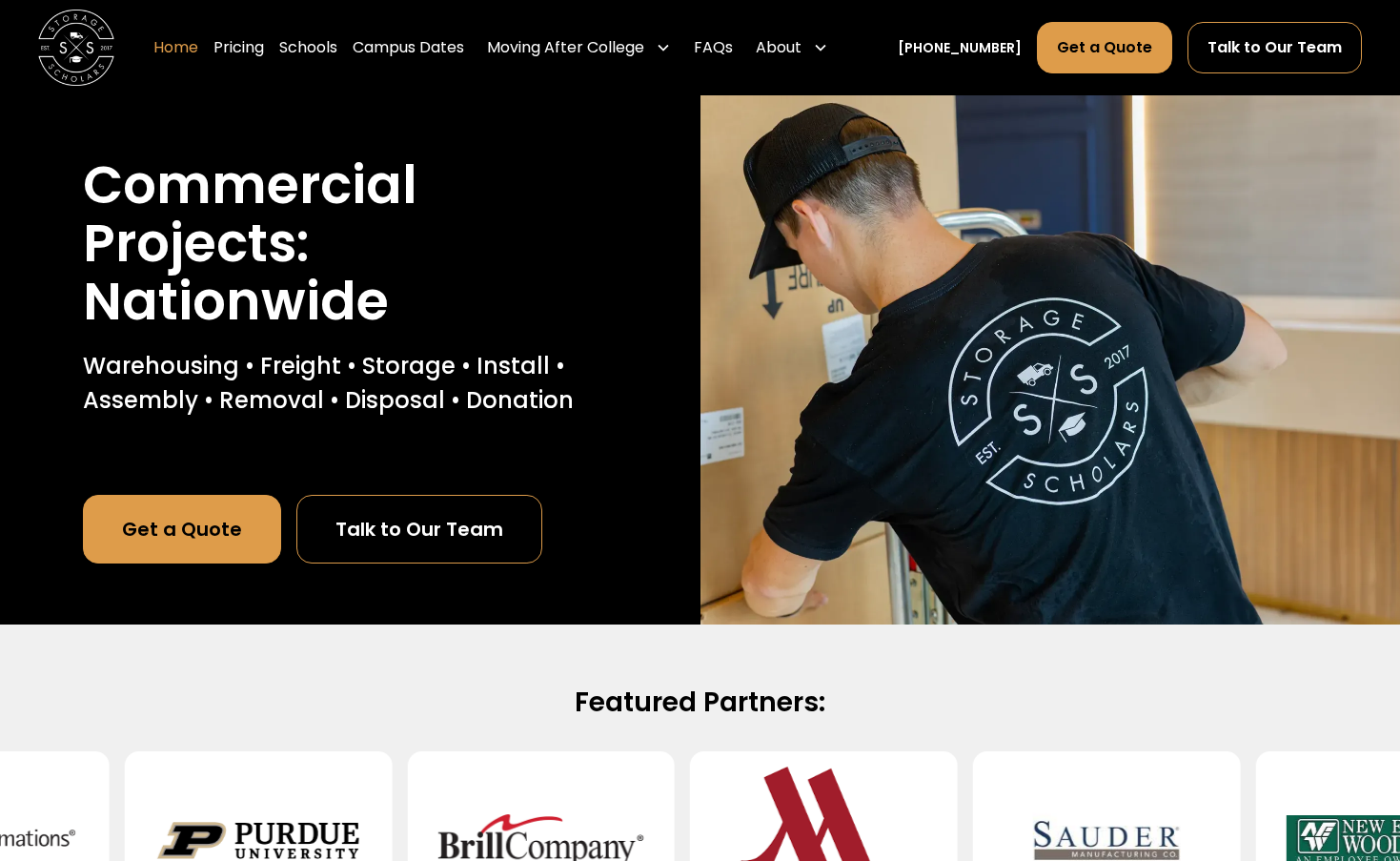  Describe the element at coordinates (76, 48) in the screenshot. I see `img: Storage Scholars main logo` at that location.